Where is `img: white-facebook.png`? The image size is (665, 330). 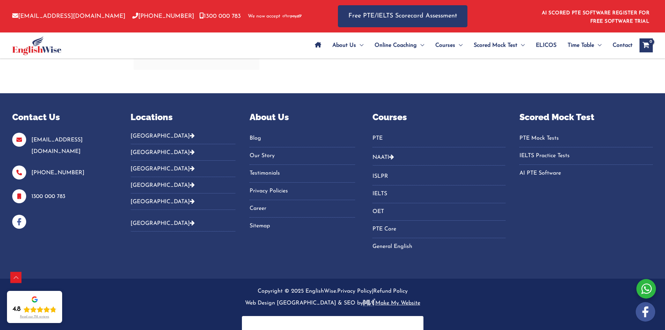
img: white-facebook.png is located at coordinates (645, 312).